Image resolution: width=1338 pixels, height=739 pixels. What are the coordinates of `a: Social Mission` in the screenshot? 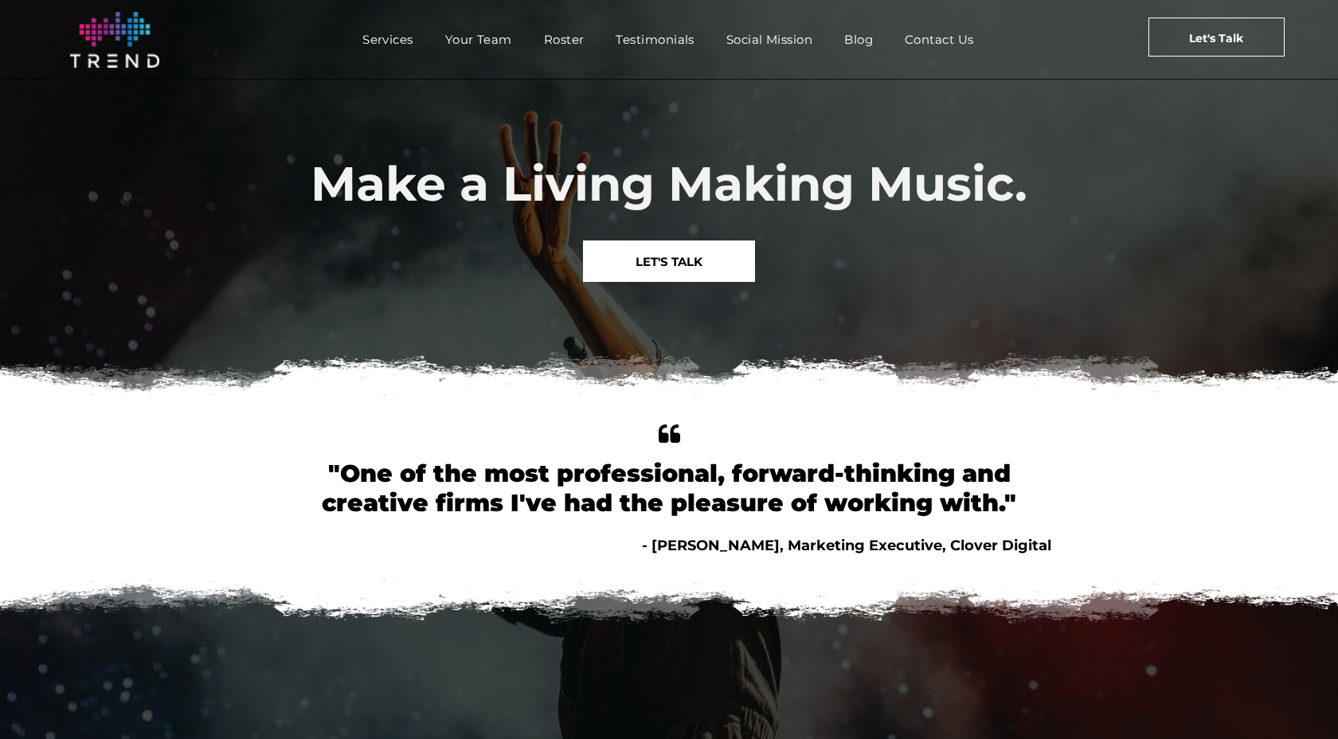 It's located at (769, 39).